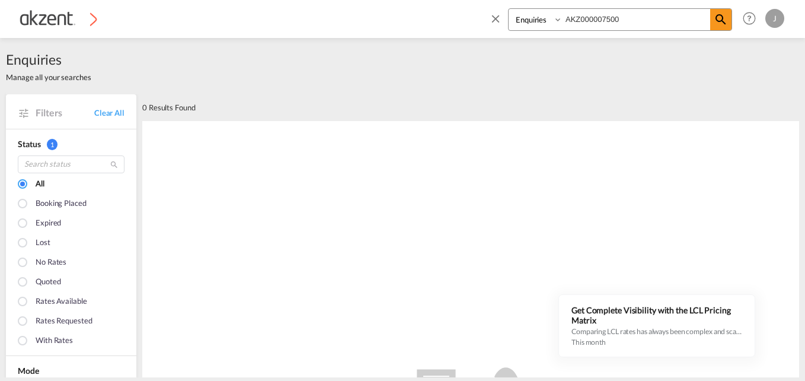 This screenshot has width=805, height=381. I want to click on md-icon: icon-close, so click(496, 18).